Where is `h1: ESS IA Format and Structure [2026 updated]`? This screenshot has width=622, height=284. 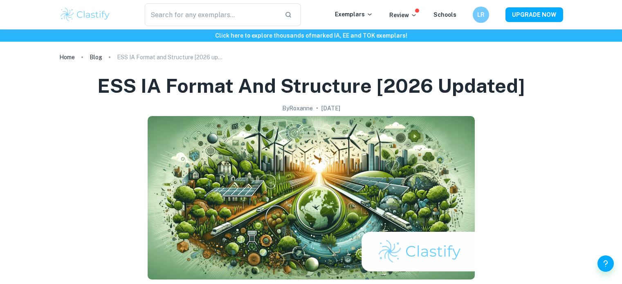 h1: ESS IA Format and Structure [2026 updated] is located at coordinates (311, 86).